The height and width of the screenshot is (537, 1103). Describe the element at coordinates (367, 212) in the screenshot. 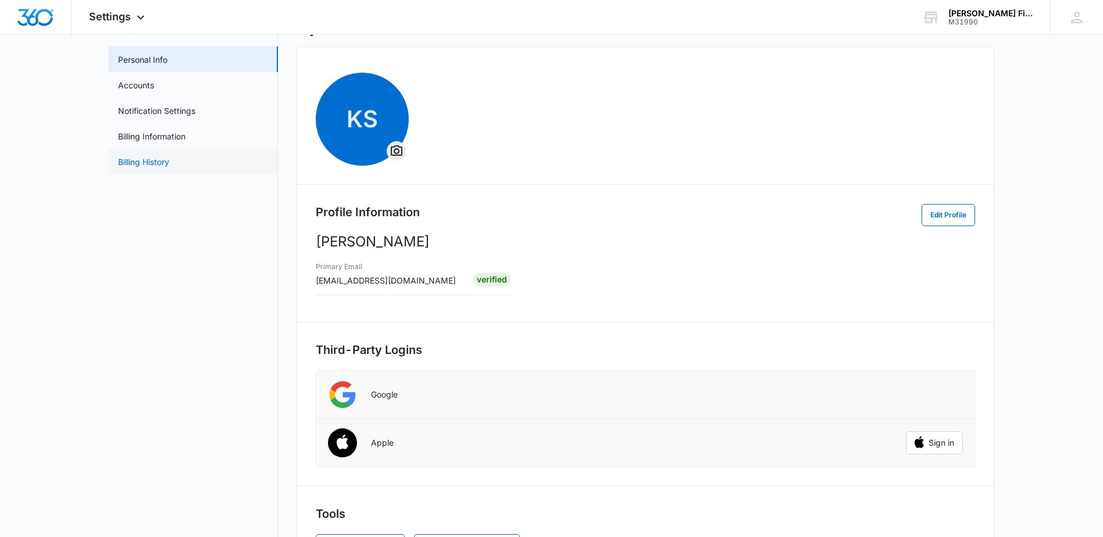

I see `h2: Profile Information` at that location.